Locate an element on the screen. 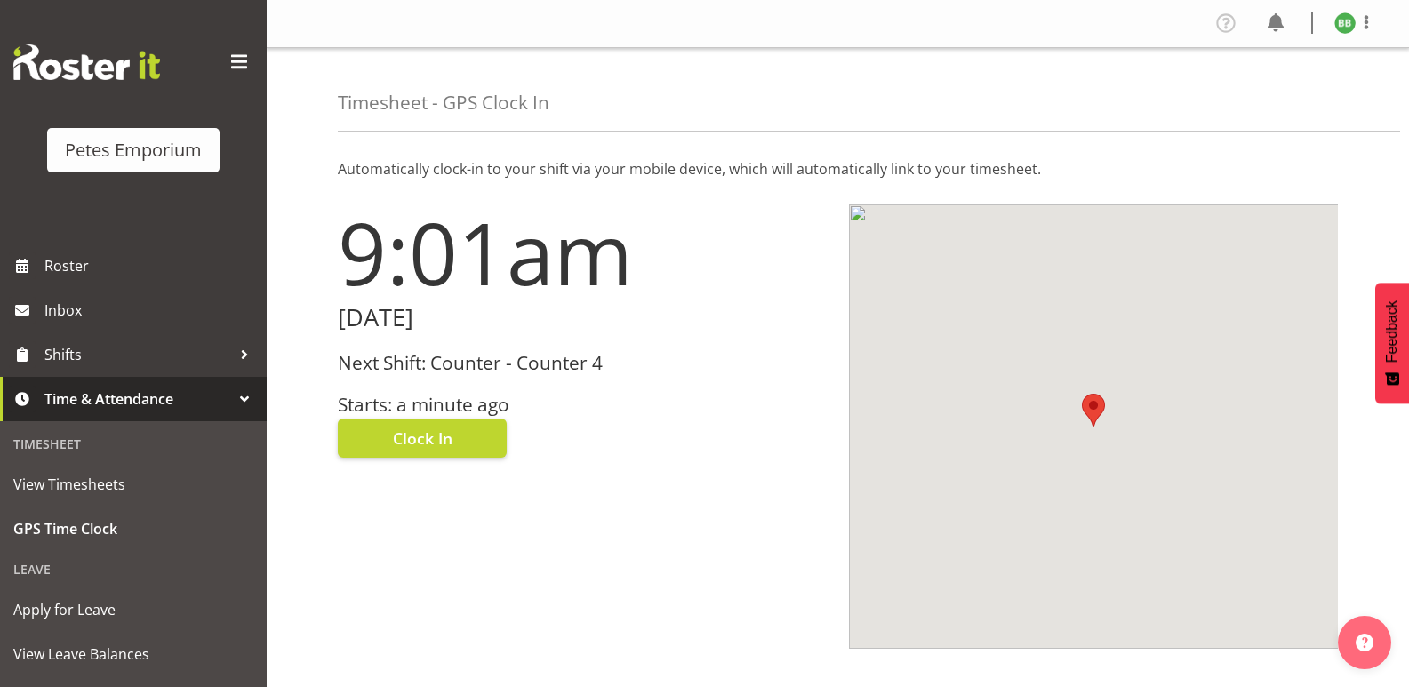  span: View Timesheets is located at coordinates (133, 485).